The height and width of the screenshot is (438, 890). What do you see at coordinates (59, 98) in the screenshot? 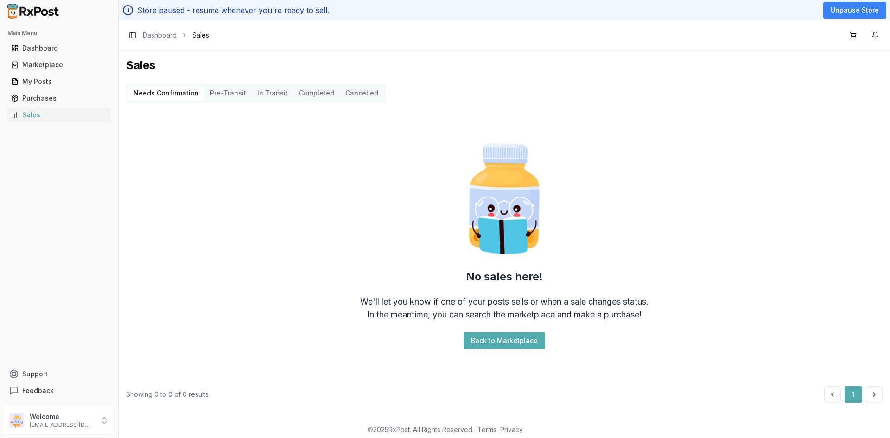
I see `div: Purchases` at bounding box center [59, 98].